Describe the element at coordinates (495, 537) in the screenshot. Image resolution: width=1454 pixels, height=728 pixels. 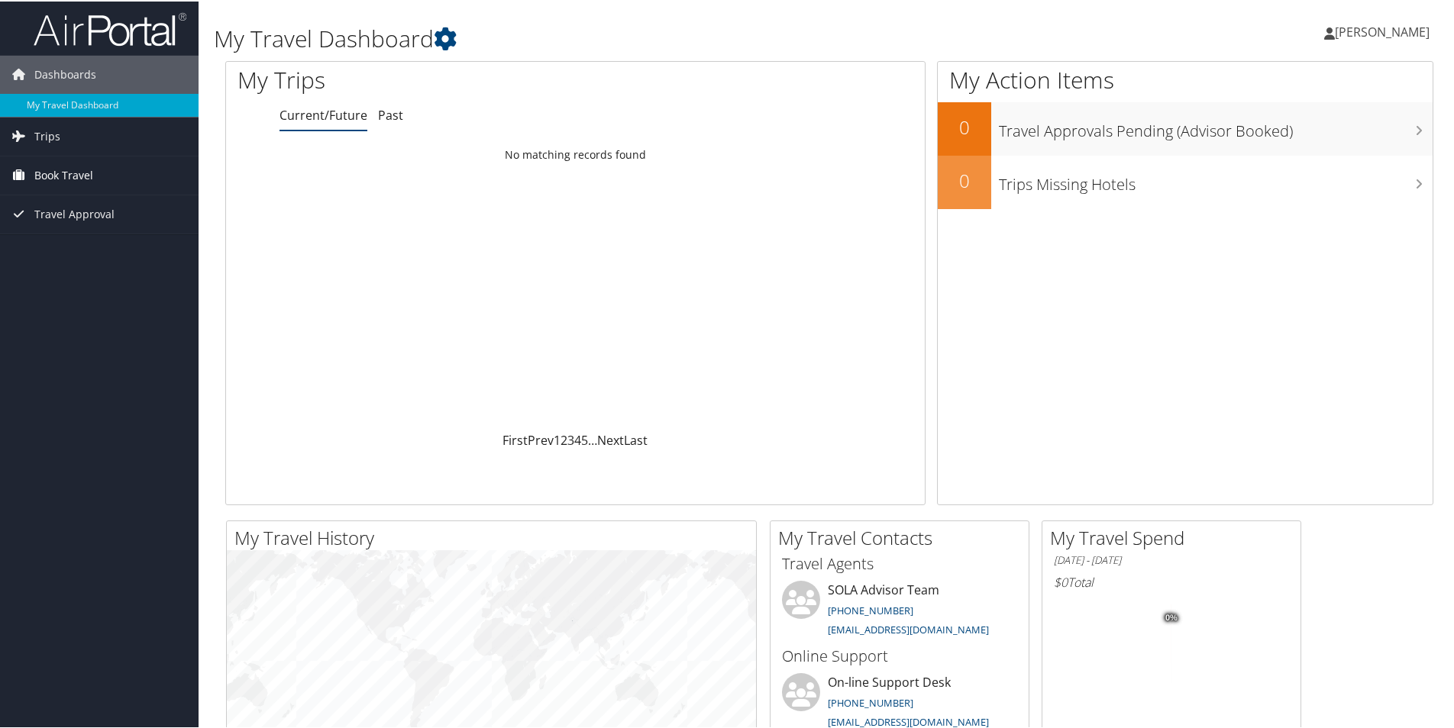
I see `h2: My Travel History` at that location.